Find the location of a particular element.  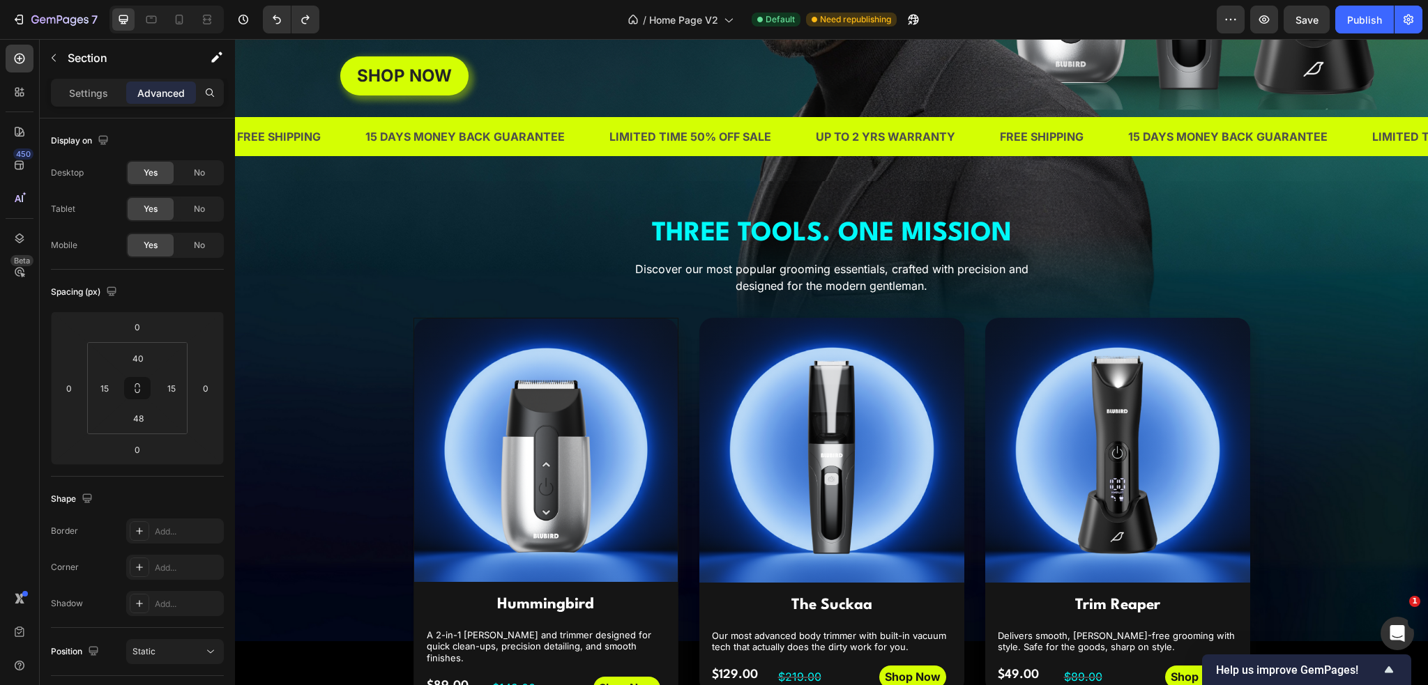

div: Desktop is located at coordinates (67, 173).